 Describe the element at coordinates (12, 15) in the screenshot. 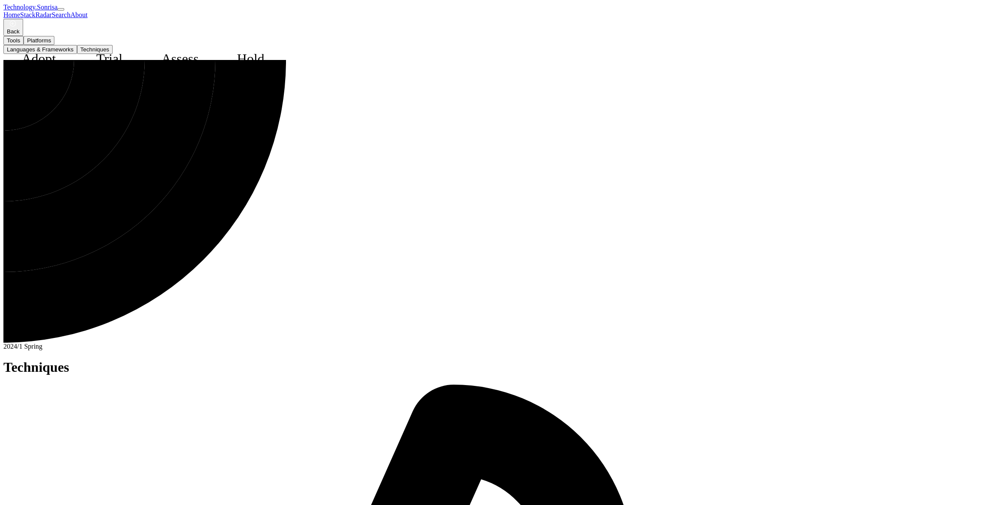

I see `a: Home` at that location.